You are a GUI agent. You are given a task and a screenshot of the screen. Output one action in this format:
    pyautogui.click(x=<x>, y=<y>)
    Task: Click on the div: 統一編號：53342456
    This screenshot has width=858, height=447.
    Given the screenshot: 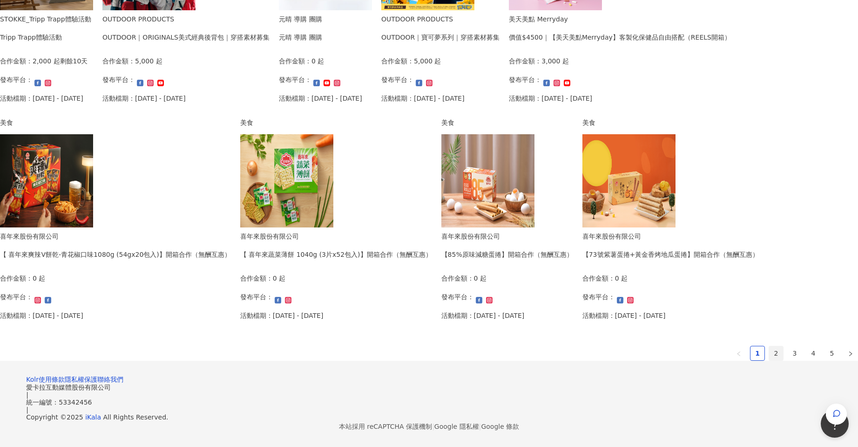 What is the action you would take?
    pyautogui.click(x=429, y=402)
    